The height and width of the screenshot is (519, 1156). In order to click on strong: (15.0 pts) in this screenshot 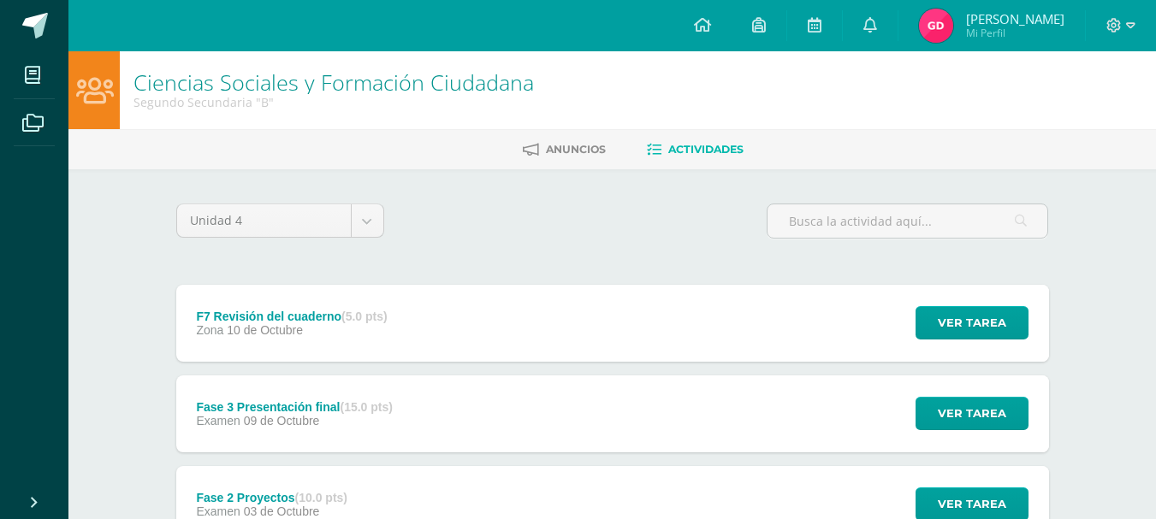, I will do `click(365, 407)`.